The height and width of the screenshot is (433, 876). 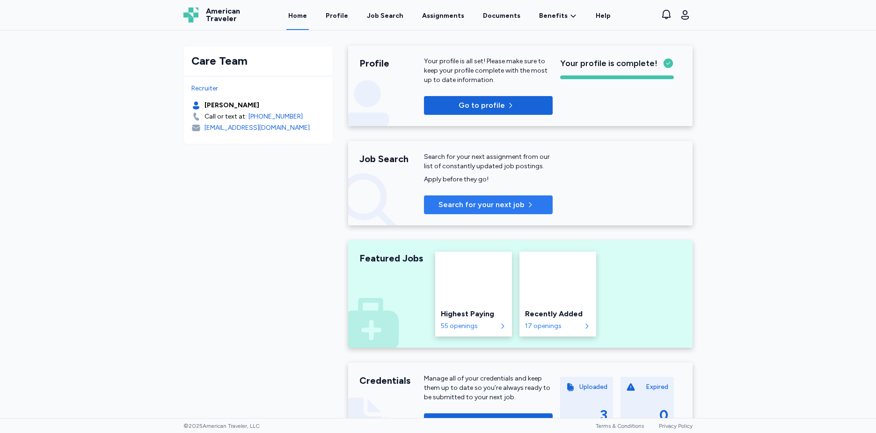 What do you see at coordinates (488, 179) in the screenshot?
I see `div: Apply before they go!` at bounding box center [488, 179].